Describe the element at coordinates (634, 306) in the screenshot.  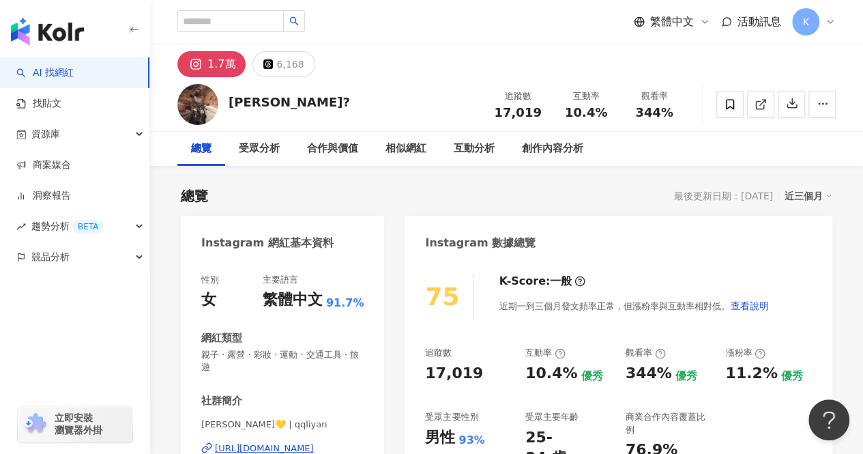
I see `div: 近期一到三個月發文頻率正常，但漲粉率與互動率相對低。` at that location.